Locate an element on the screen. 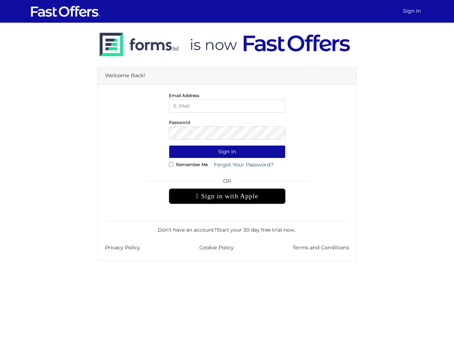 This screenshot has height=340, width=454. a: Start your 30 day free trial now. is located at coordinates (256, 230).